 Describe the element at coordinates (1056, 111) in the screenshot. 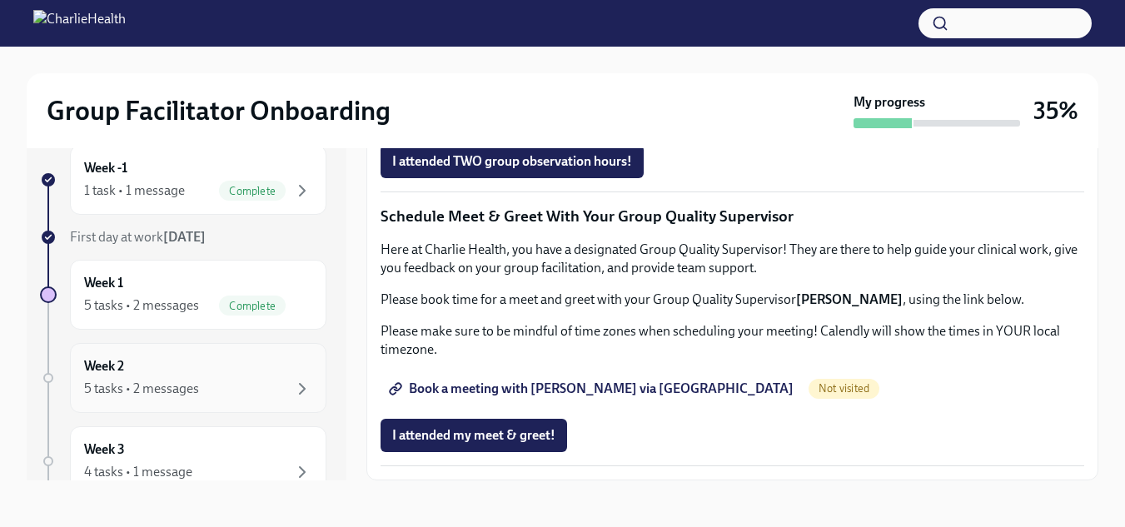

I see `h3: 35%` at that location.